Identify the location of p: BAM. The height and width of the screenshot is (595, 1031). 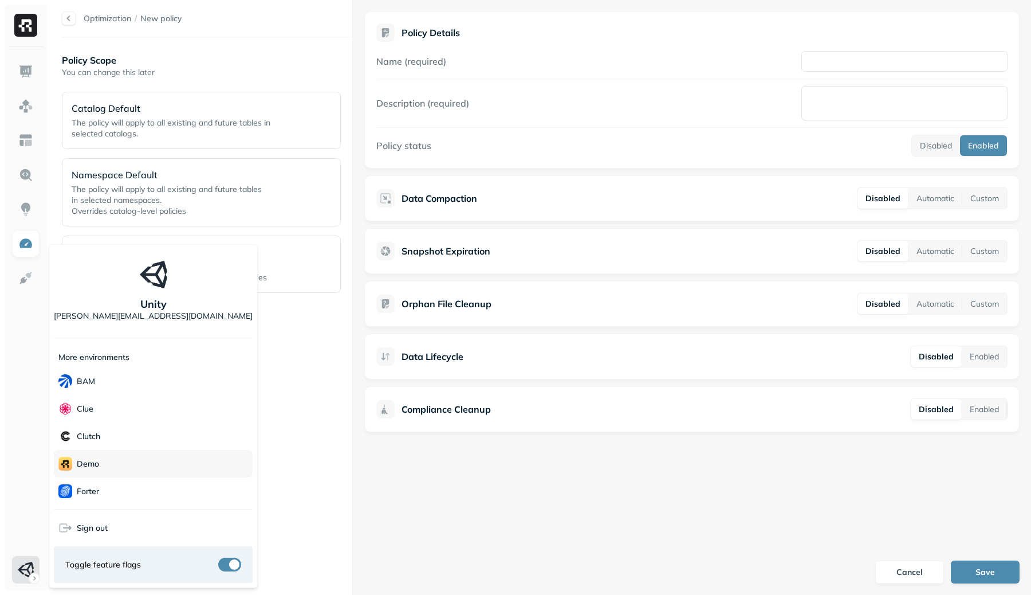
(86, 381).